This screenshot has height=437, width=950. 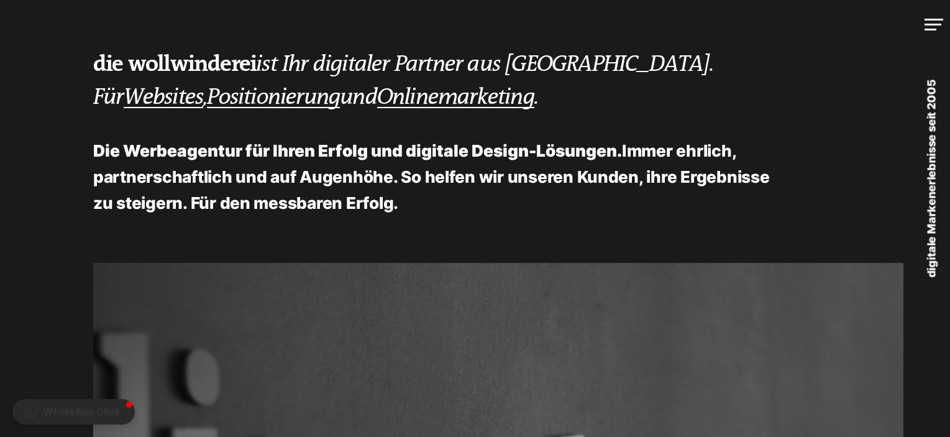 What do you see at coordinates (163, 97) in the screenshot?
I see `a: Websites` at bounding box center [163, 97].